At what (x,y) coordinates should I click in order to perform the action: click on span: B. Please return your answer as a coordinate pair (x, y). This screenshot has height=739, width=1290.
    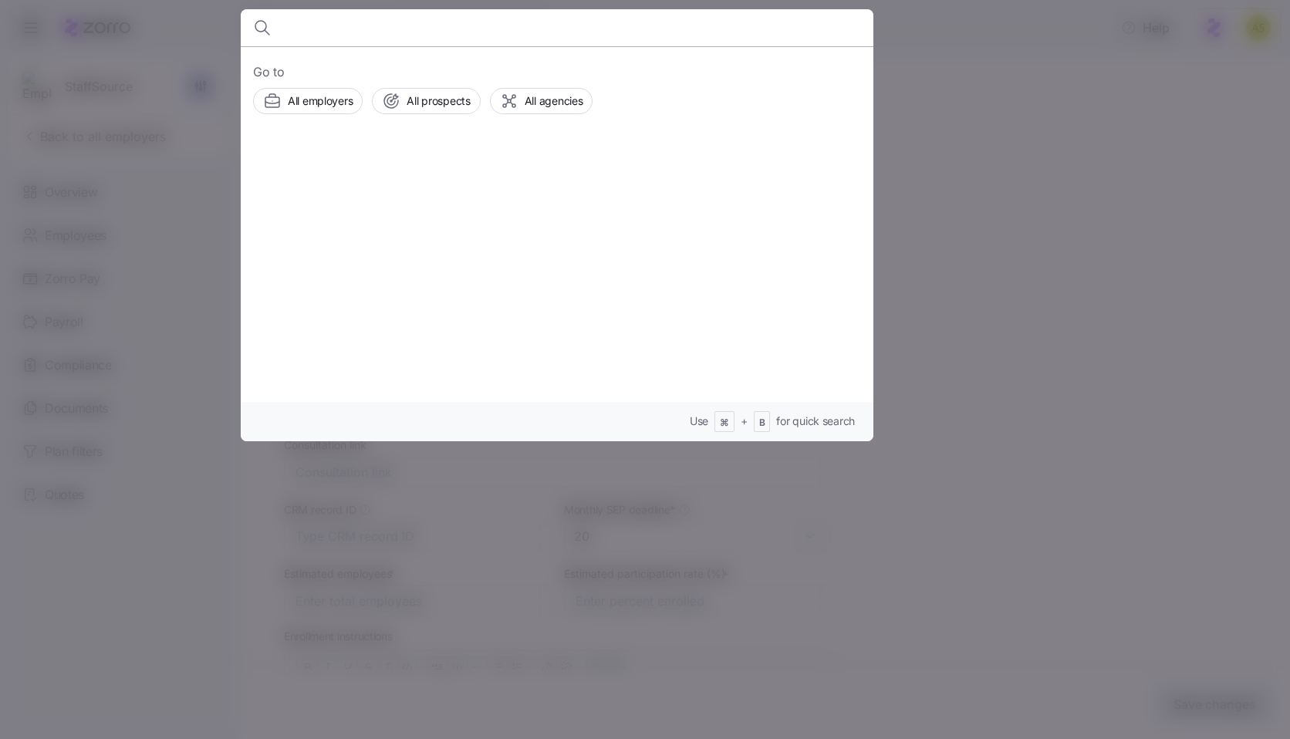
    Looking at the image, I should click on (762, 423).